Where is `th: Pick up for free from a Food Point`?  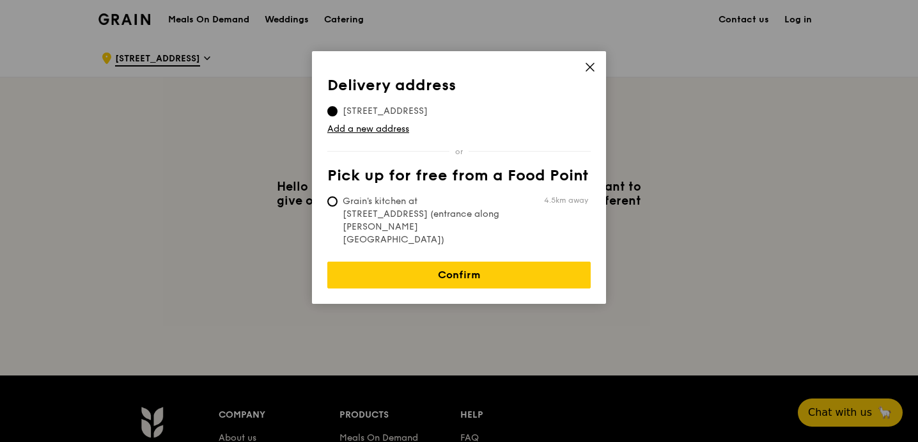
th: Pick up for free from a Food Point is located at coordinates (459, 178).